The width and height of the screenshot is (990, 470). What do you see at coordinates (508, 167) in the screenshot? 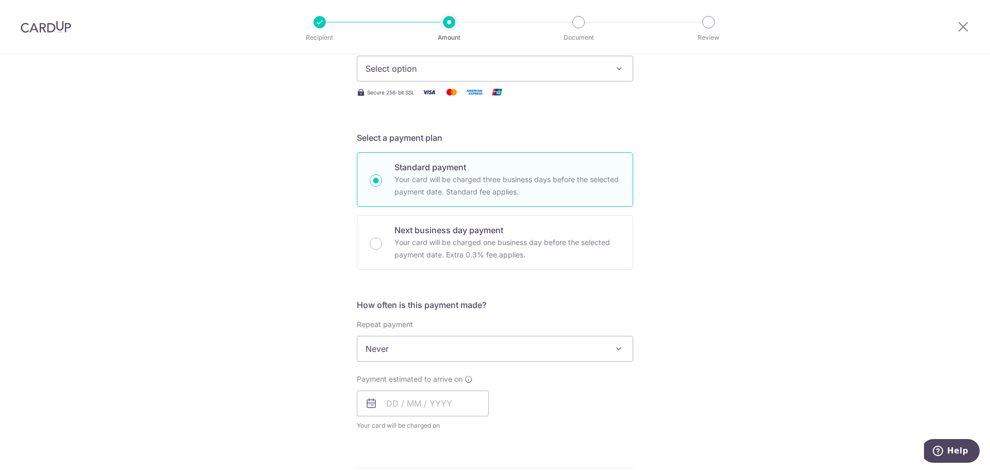
I see `p: Standard payment` at bounding box center [508, 167].